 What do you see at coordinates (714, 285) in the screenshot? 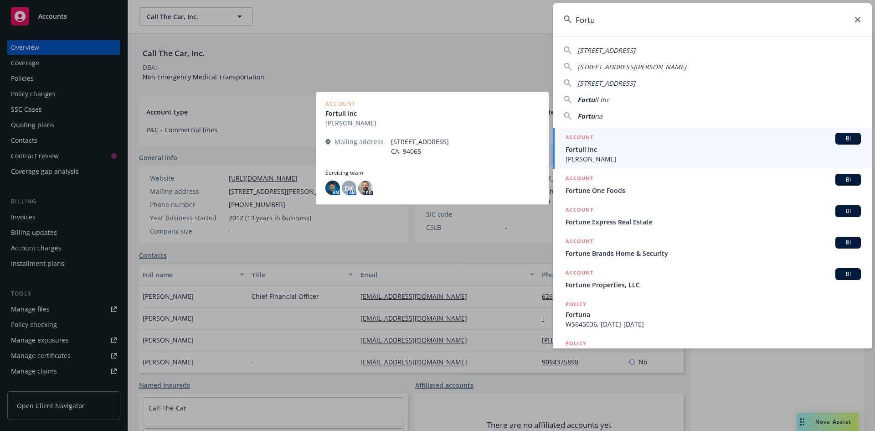
I see `span: Fortune Properties, LLC` at bounding box center [714, 285].